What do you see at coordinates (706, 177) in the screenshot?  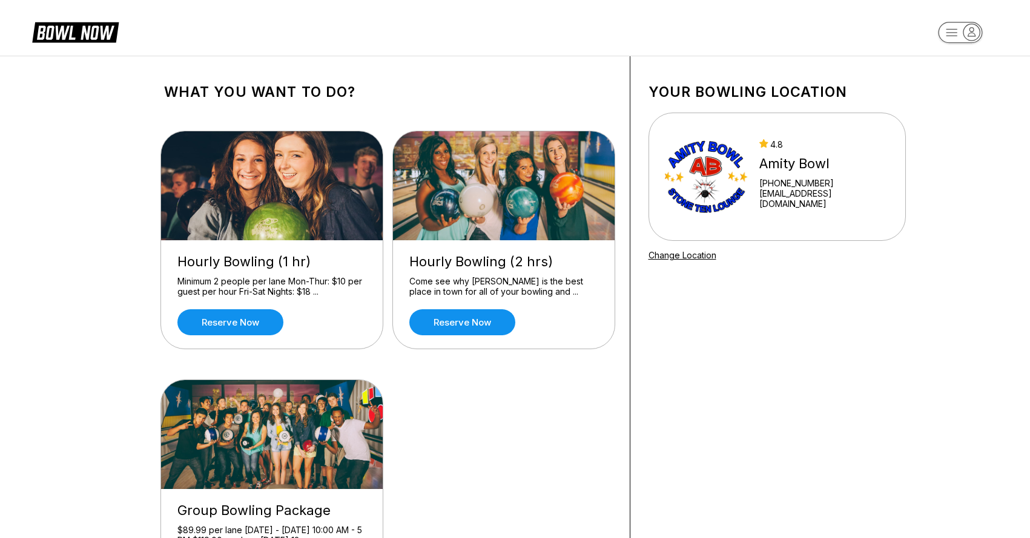 I see `img: Amity Bowl` at bounding box center [706, 177].